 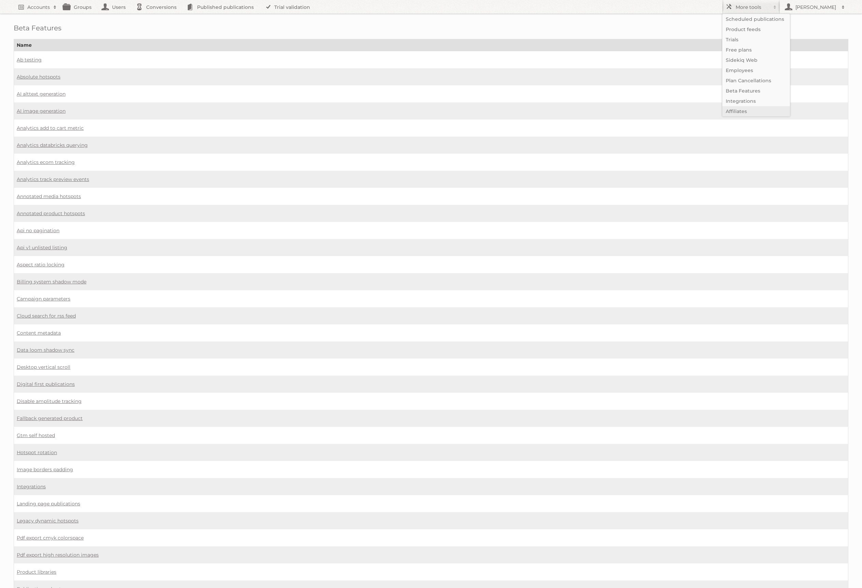 What do you see at coordinates (37, 453) in the screenshot?
I see `a: Hotspot rotation` at bounding box center [37, 453].